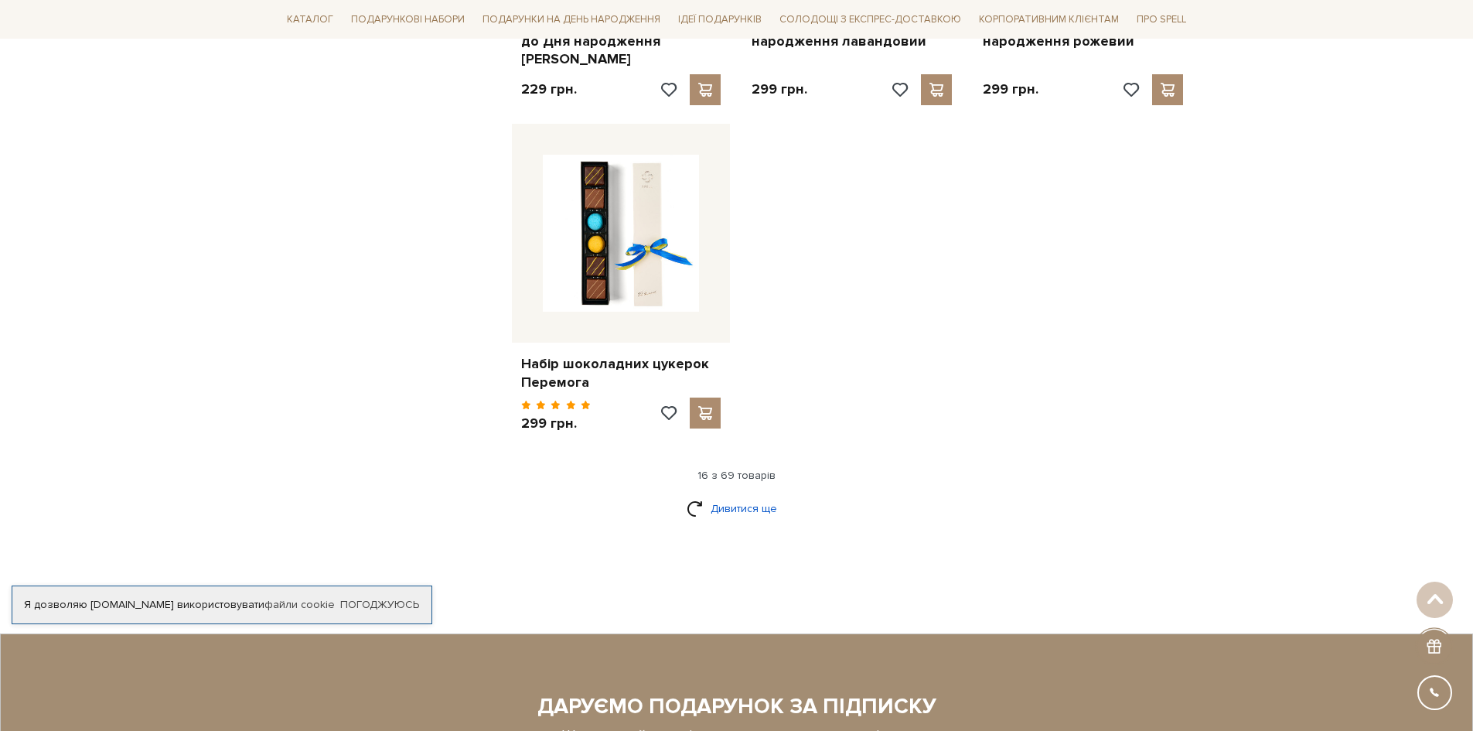  I want to click on a: Дивитися ще, so click(737, 508).